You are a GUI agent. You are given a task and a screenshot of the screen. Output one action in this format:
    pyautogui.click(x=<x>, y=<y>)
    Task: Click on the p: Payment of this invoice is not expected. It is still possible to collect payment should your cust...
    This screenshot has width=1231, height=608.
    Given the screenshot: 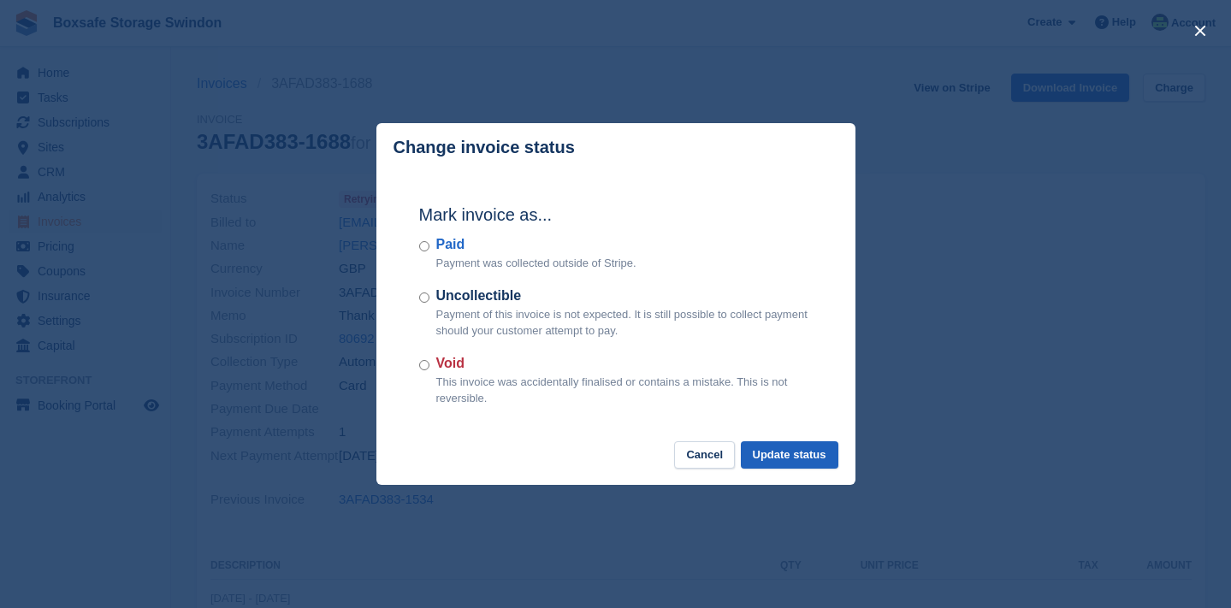 What is the action you would take?
    pyautogui.click(x=624, y=322)
    